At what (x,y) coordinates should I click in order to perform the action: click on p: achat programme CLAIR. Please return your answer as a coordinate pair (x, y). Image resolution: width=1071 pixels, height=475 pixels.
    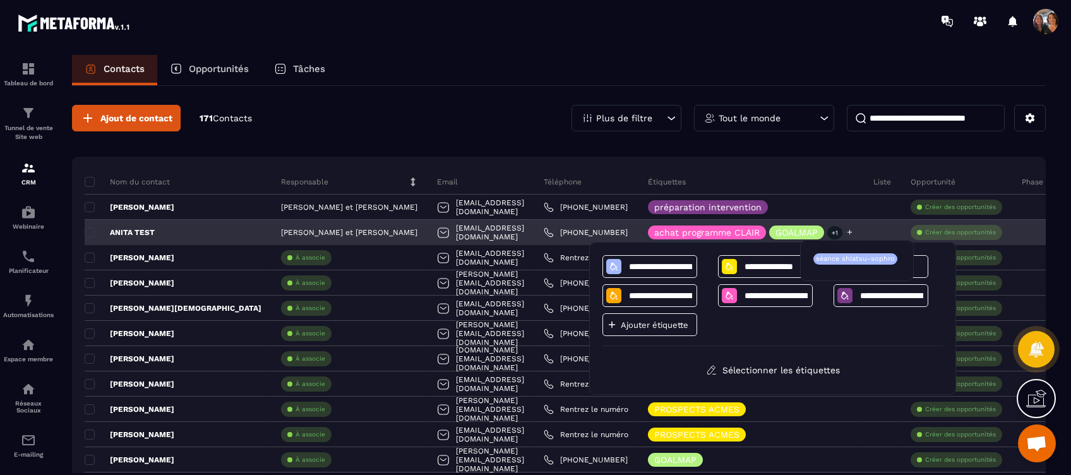
    Looking at the image, I should click on (707, 232).